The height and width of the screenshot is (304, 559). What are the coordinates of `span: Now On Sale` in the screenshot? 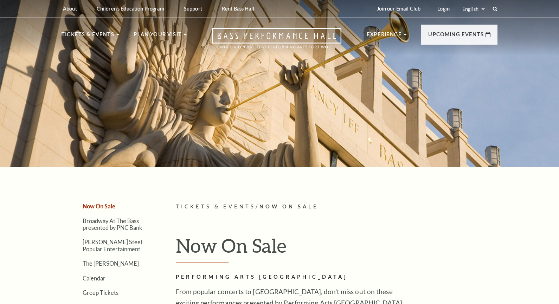 It's located at (289, 206).